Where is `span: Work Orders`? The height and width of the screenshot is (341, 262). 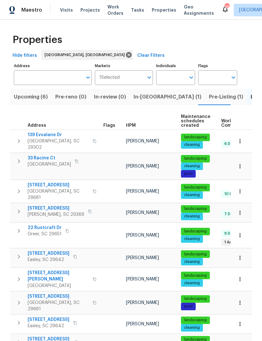
span: Work Orders is located at coordinates (115, 10).